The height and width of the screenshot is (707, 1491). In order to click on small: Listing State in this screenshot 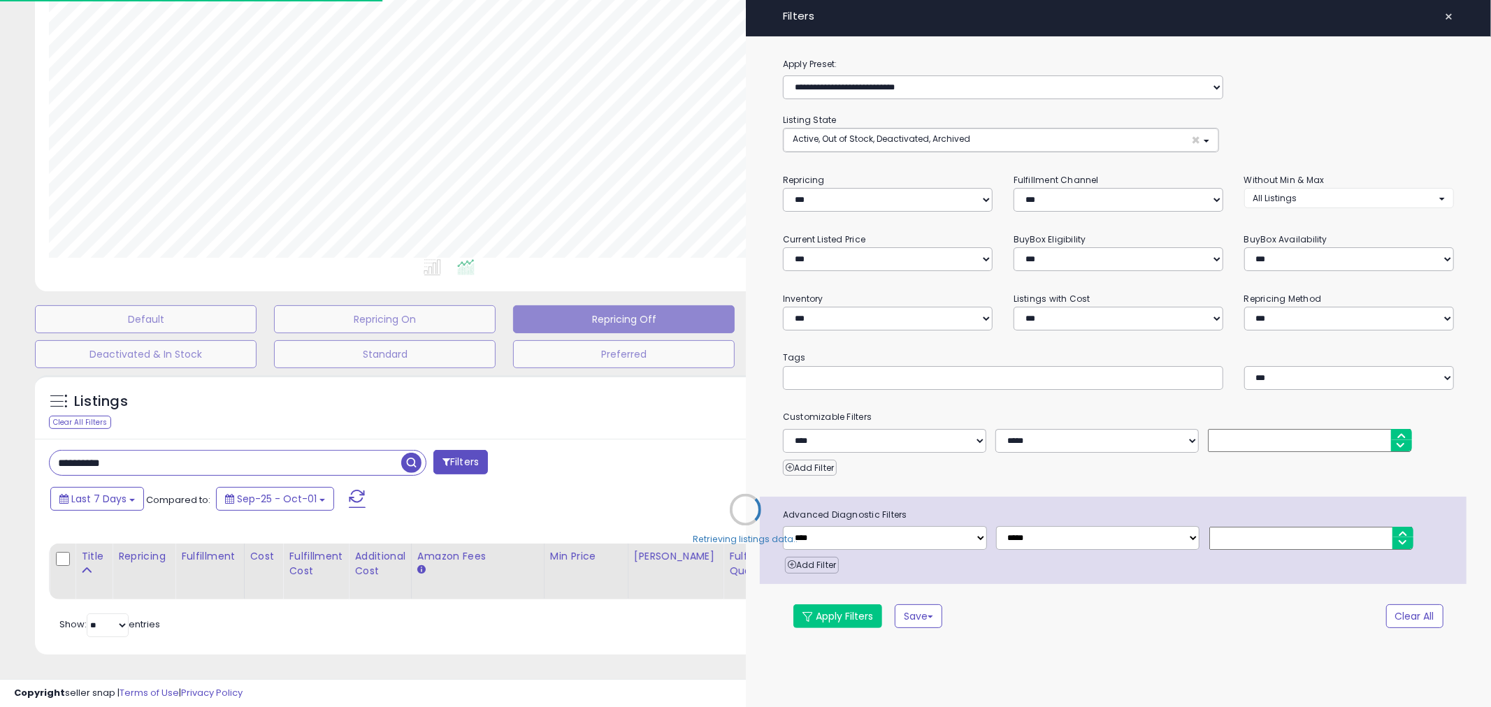, I will do `click(809, 120)`.